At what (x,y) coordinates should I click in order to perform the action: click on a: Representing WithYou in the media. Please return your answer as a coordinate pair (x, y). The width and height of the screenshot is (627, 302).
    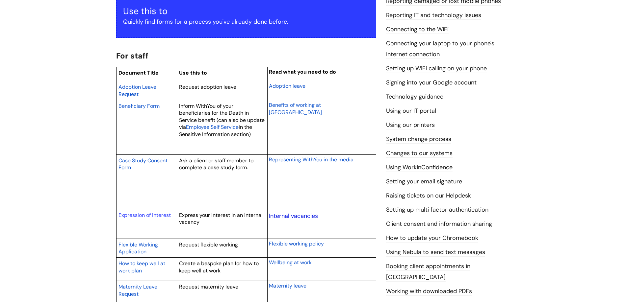
    Looking at the image, I should click on (311, 160).